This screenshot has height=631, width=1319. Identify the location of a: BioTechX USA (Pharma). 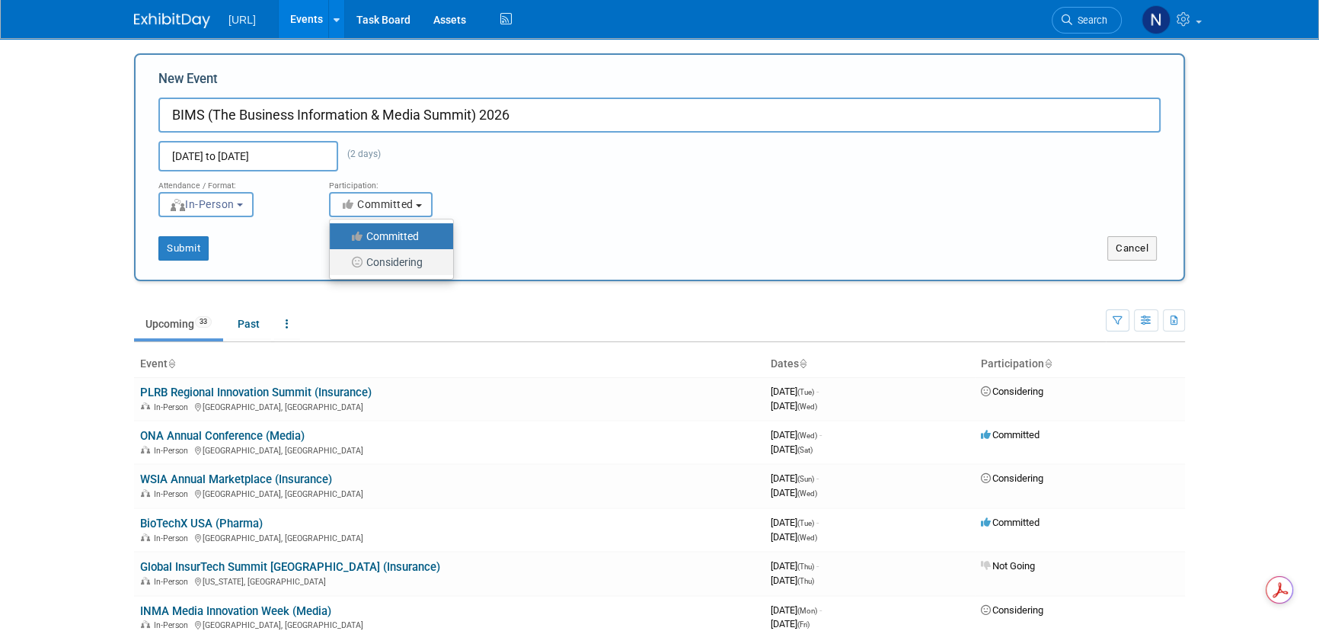
(201, 523).